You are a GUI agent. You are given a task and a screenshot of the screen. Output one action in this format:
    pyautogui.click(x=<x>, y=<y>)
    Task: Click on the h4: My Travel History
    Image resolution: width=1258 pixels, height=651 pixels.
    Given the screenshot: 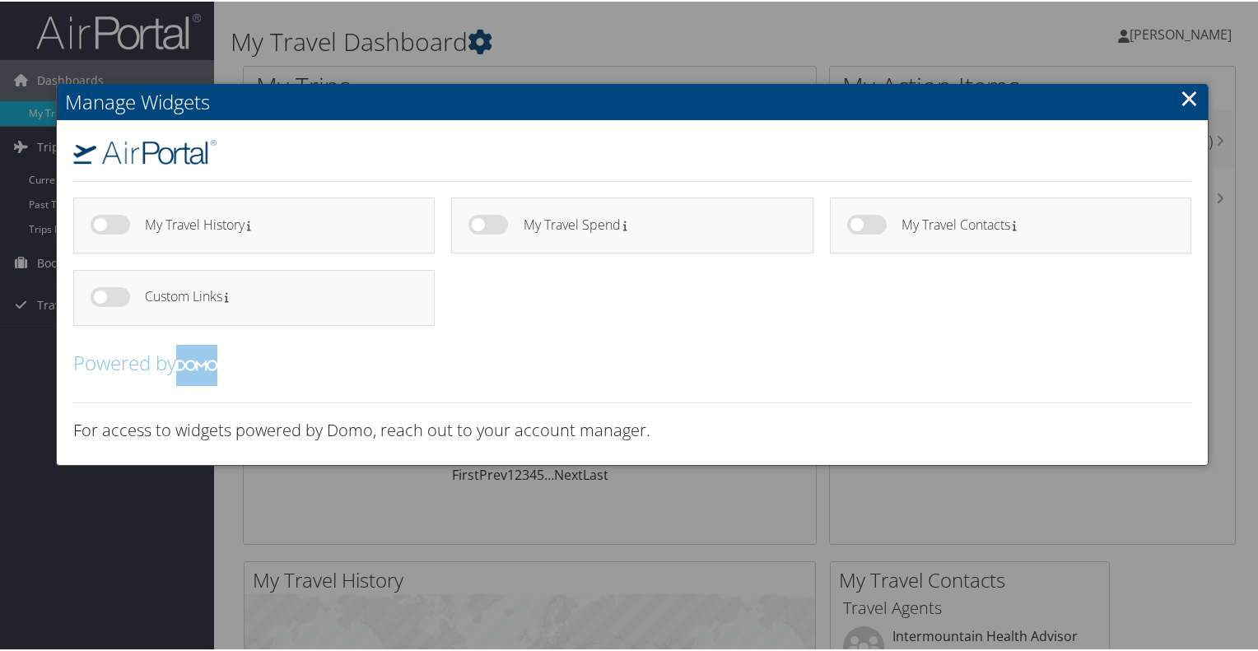 What is the action you would take?
    pyautogui.click(x=275, y=223)
    